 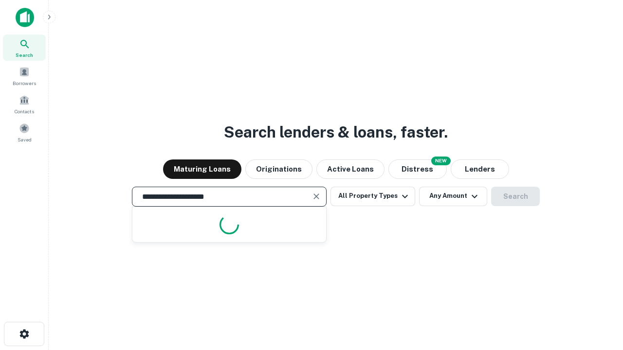 I want to click on div: Contacts, so click(x=24, y=104).